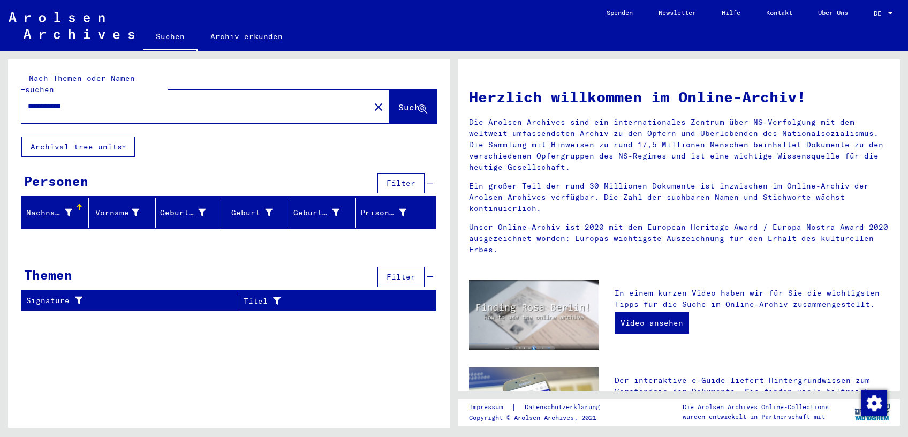  I want to click on mat-header-cell: Vorname, so click(122, 213).